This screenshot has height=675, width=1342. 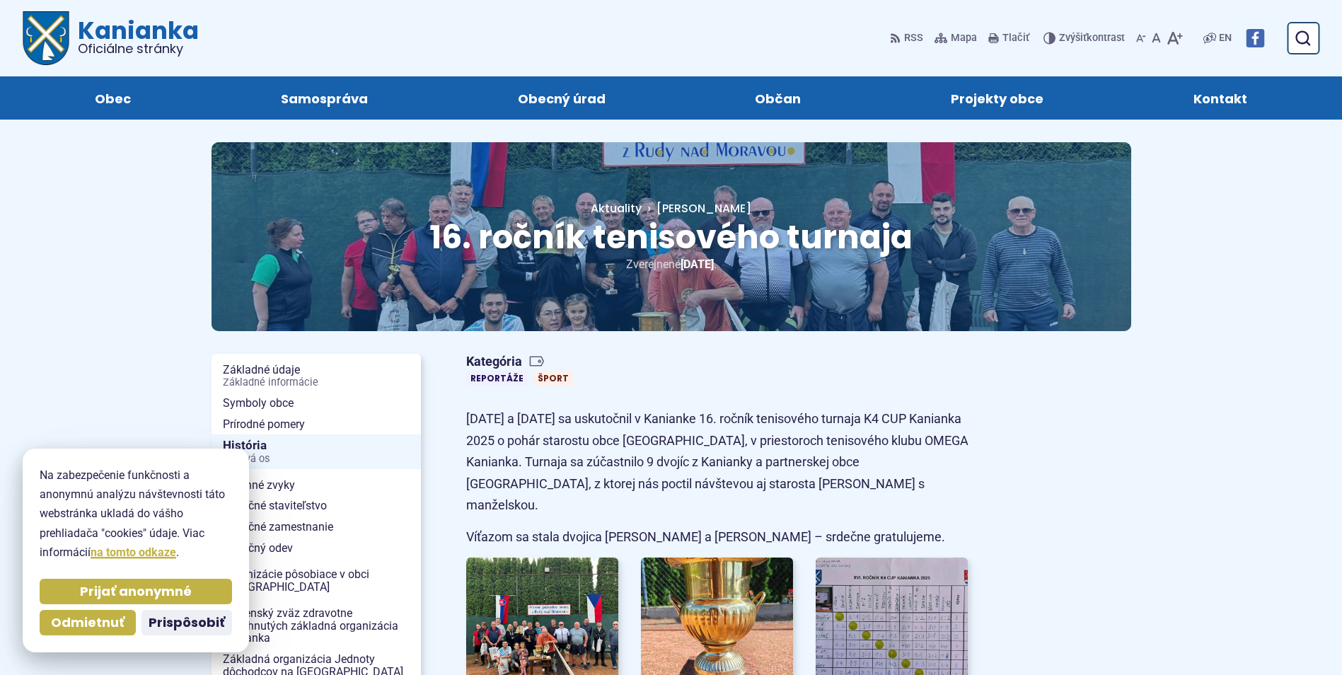 What do you see at coordinates (187, 623) in the screenshot?
I see `span: Prispôsobiť` at bounding box center [187, 623].